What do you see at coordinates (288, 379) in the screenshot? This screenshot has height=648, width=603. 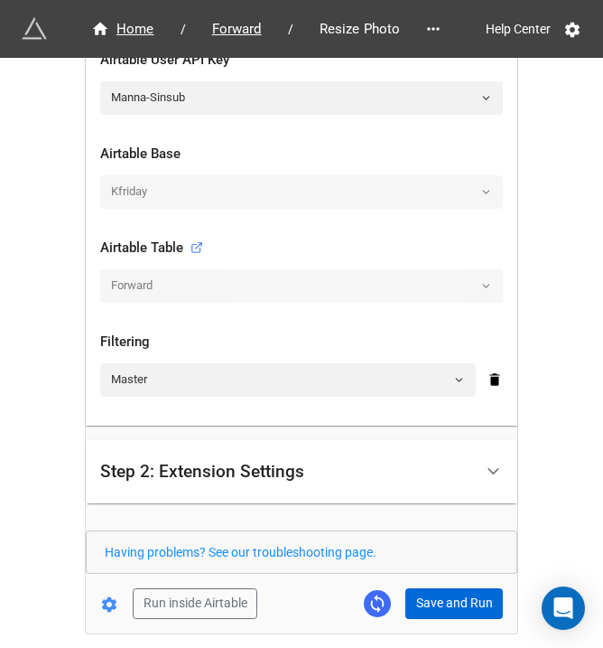 I see `a: Master` at bounding box center [288, 379].